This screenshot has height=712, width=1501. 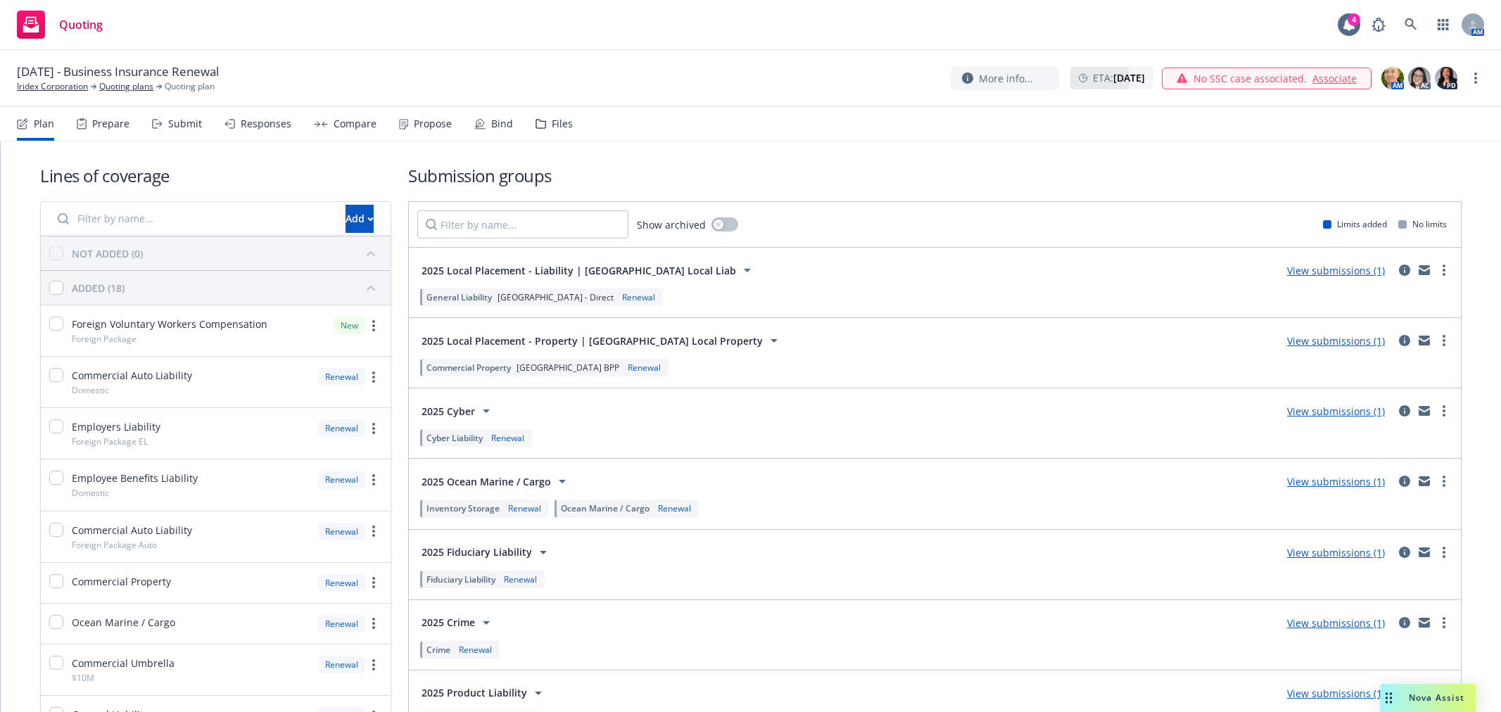 What do you see at coordinates (134, 478) in the screenshot?
I see `span: Employee Benefits Liability` at bounding box center [134, 478].